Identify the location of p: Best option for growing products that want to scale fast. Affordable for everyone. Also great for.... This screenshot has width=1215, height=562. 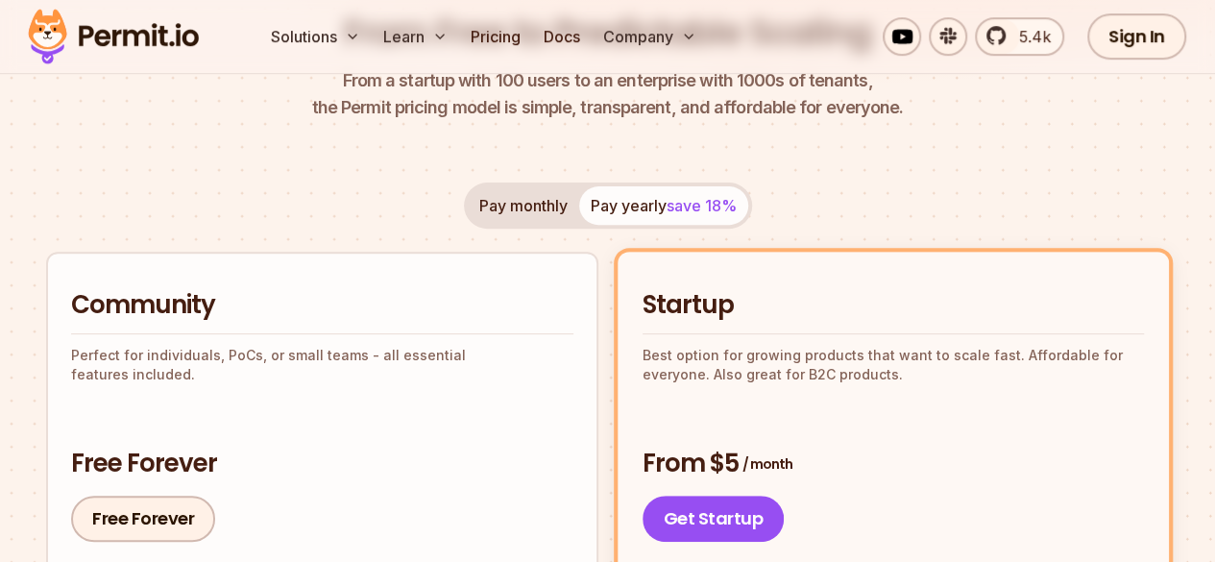
(893, 365).